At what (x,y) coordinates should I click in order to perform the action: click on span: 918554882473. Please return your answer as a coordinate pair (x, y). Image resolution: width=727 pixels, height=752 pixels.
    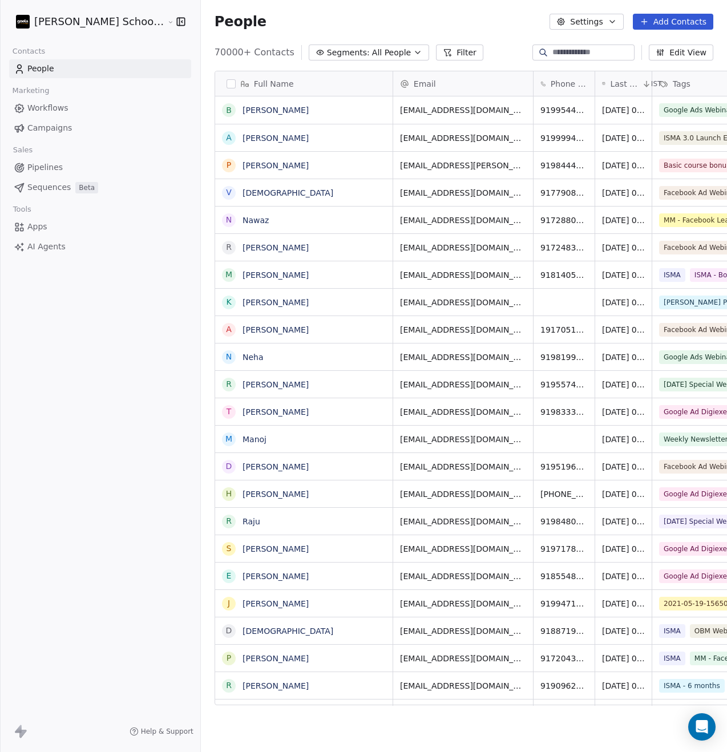
    Looking at the image, I should click on (564, 576).